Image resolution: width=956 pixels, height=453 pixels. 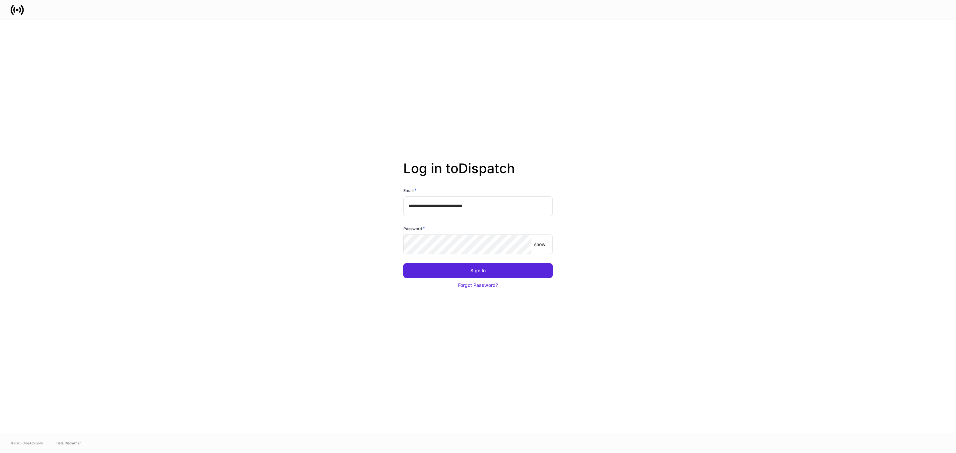 I want to click on div: Forgot Password?, so click(x=478, y=285).